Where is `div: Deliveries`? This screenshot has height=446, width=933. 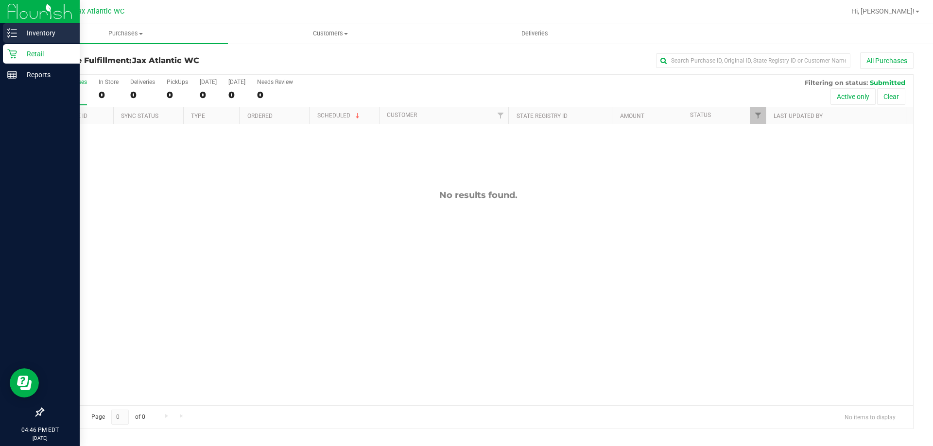
div: Deliveries is located at coordinates (142, 82).